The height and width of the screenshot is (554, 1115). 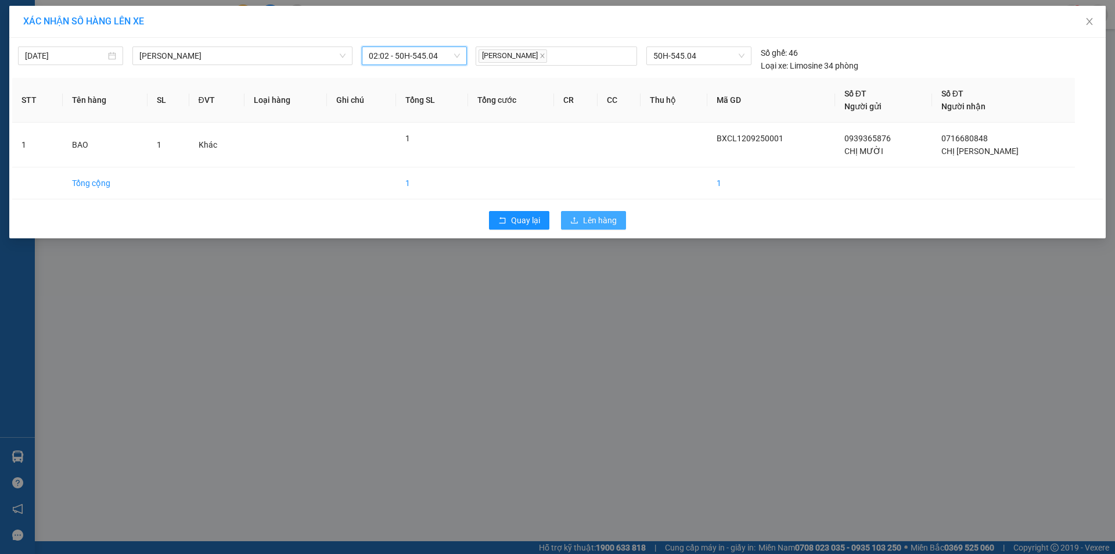 What do you see at coordinates (750, 138) in the screenshot?
I see `span: BXCL1209250001` at bounding box center [750, 138].